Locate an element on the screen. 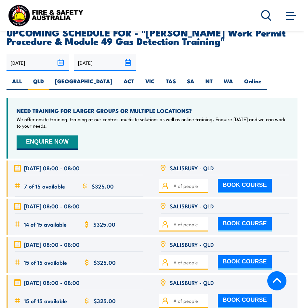 Image resolution: width=304 pixels, height=308 pixels. button: ENQUIRE NOW is located at coordinates (47, 142).